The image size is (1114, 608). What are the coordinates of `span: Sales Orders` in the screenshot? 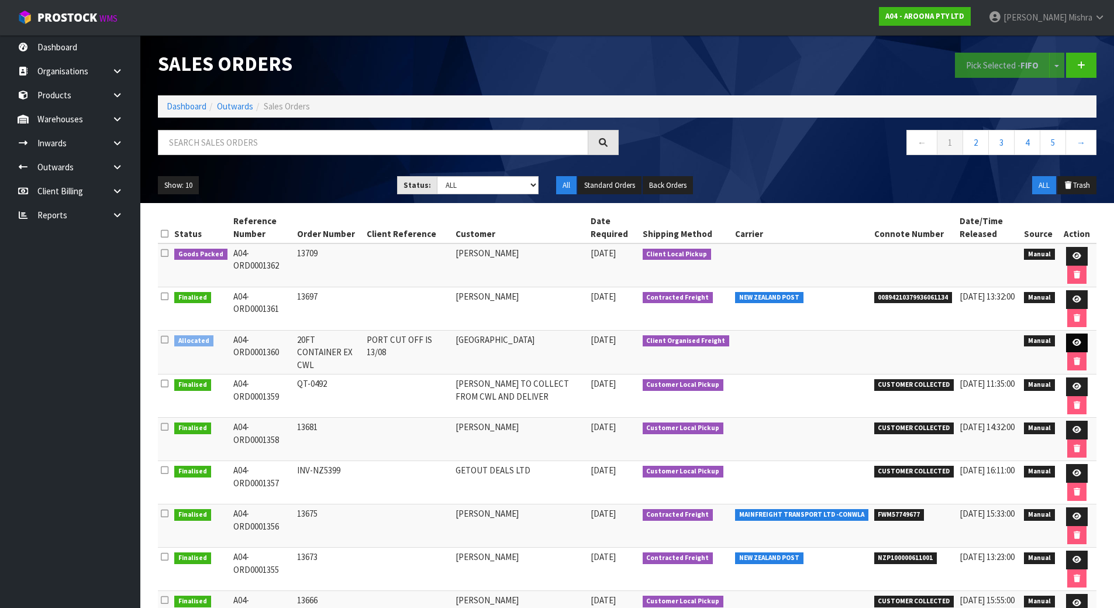 It's located at (287, 106).